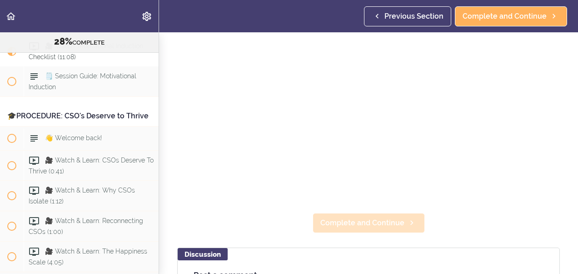 The image size is (578, 274). What do you see at coordinates (11, 16) in the screenshot?
I see `svg: Back to course curriculum` at bounding box center [11, 16].